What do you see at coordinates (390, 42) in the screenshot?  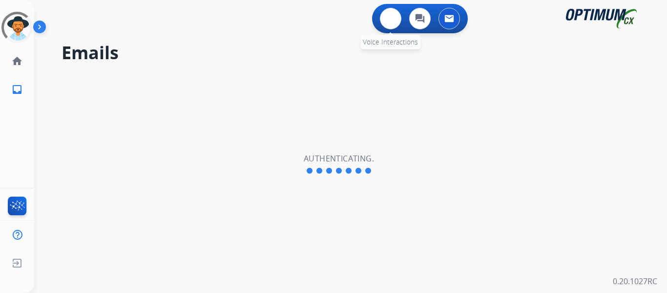 I see `span: Voice Interactions` at bounding box center [390, 42].